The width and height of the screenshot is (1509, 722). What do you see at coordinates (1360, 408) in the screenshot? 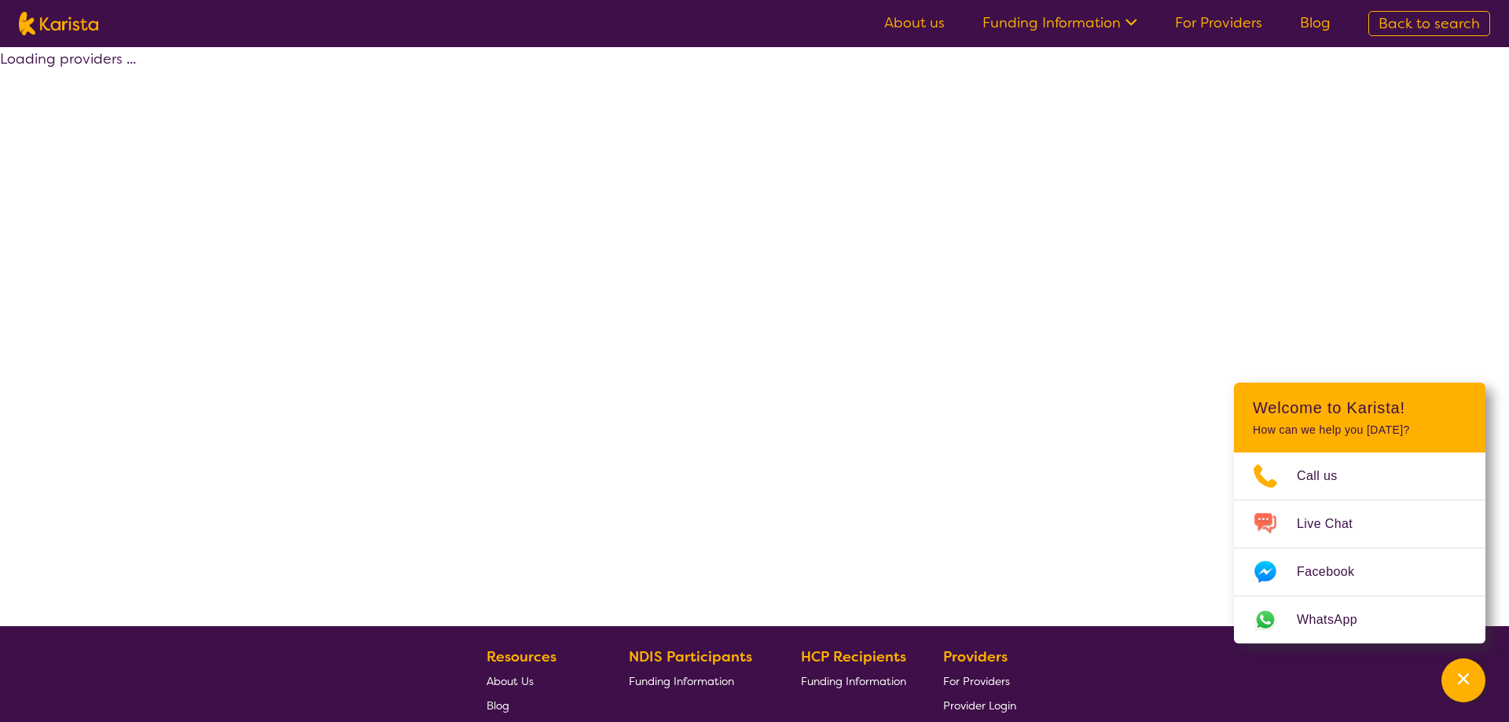
I see `h2: Welcome to Karista!` at bounding box center [1360, 408].